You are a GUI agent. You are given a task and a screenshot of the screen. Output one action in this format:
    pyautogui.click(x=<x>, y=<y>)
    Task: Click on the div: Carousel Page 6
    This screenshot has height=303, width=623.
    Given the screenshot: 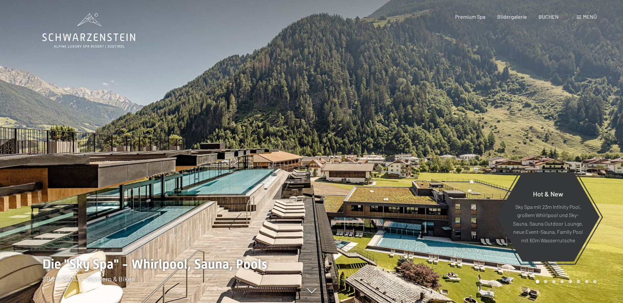 What is the action you would take?
    pyautogui.click(x=578, y=282)
    